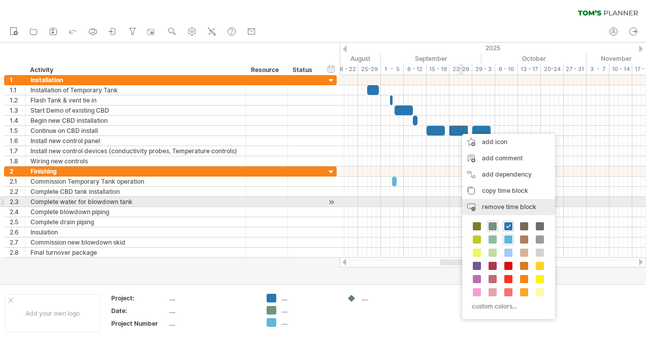  What do you see at coordinates (136, 232) in the screenshot?
I see `div: Insulation` at bounding box center [136, 232].